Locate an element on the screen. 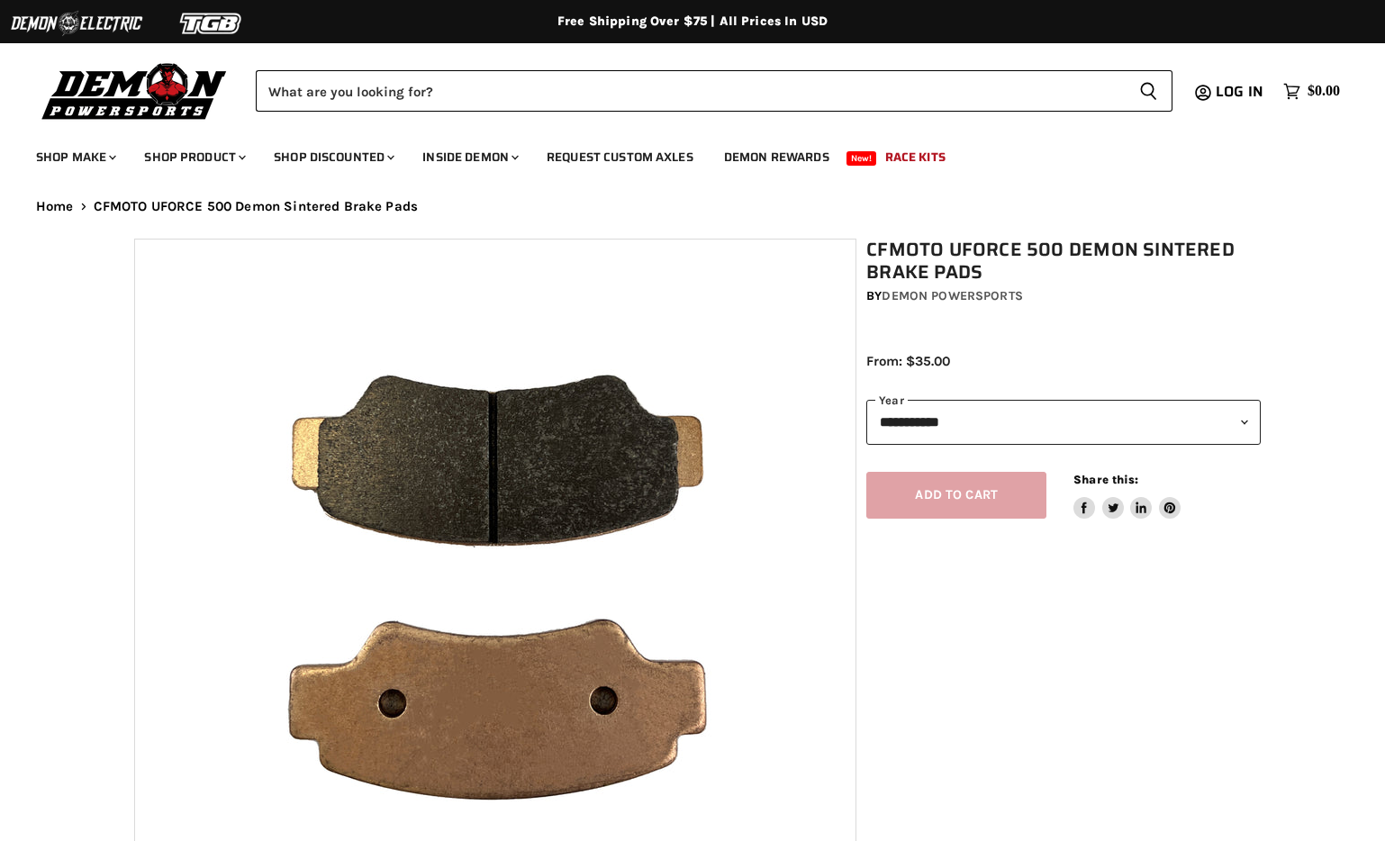 The image size is (1385, 841). a: Demon Rewards is located at coordinates (776, 157).